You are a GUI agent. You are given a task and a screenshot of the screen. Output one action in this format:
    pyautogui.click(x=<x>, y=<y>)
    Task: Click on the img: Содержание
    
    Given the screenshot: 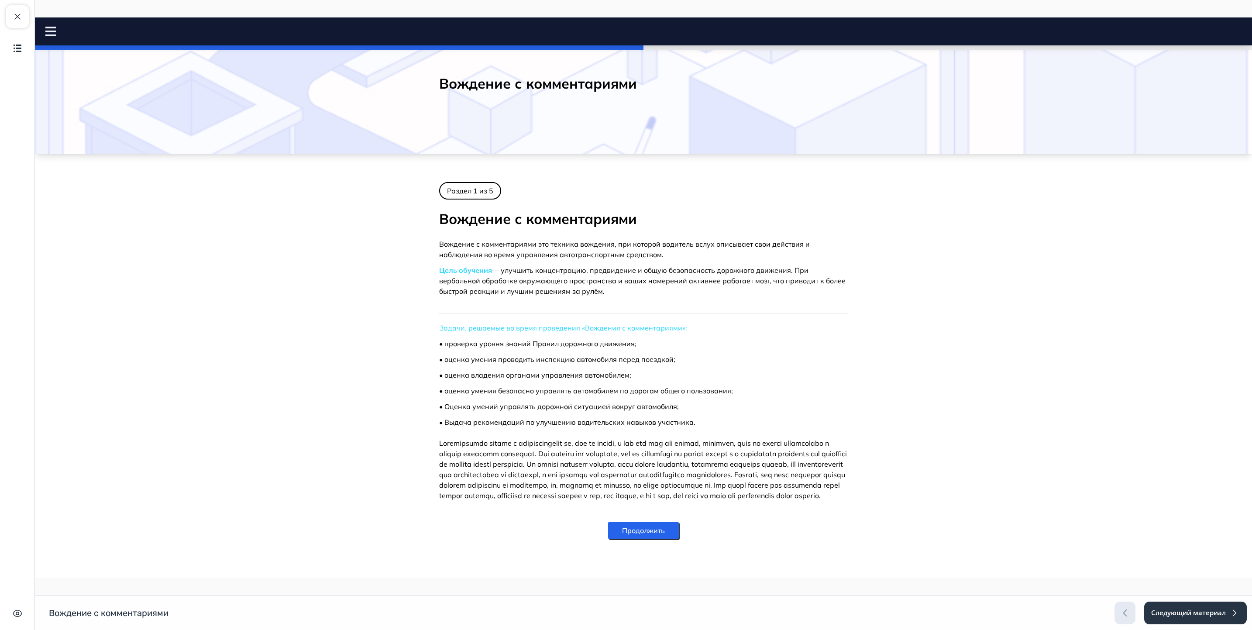 What is the action you would take?
    pyautogui.click(x=17, y=48)
    